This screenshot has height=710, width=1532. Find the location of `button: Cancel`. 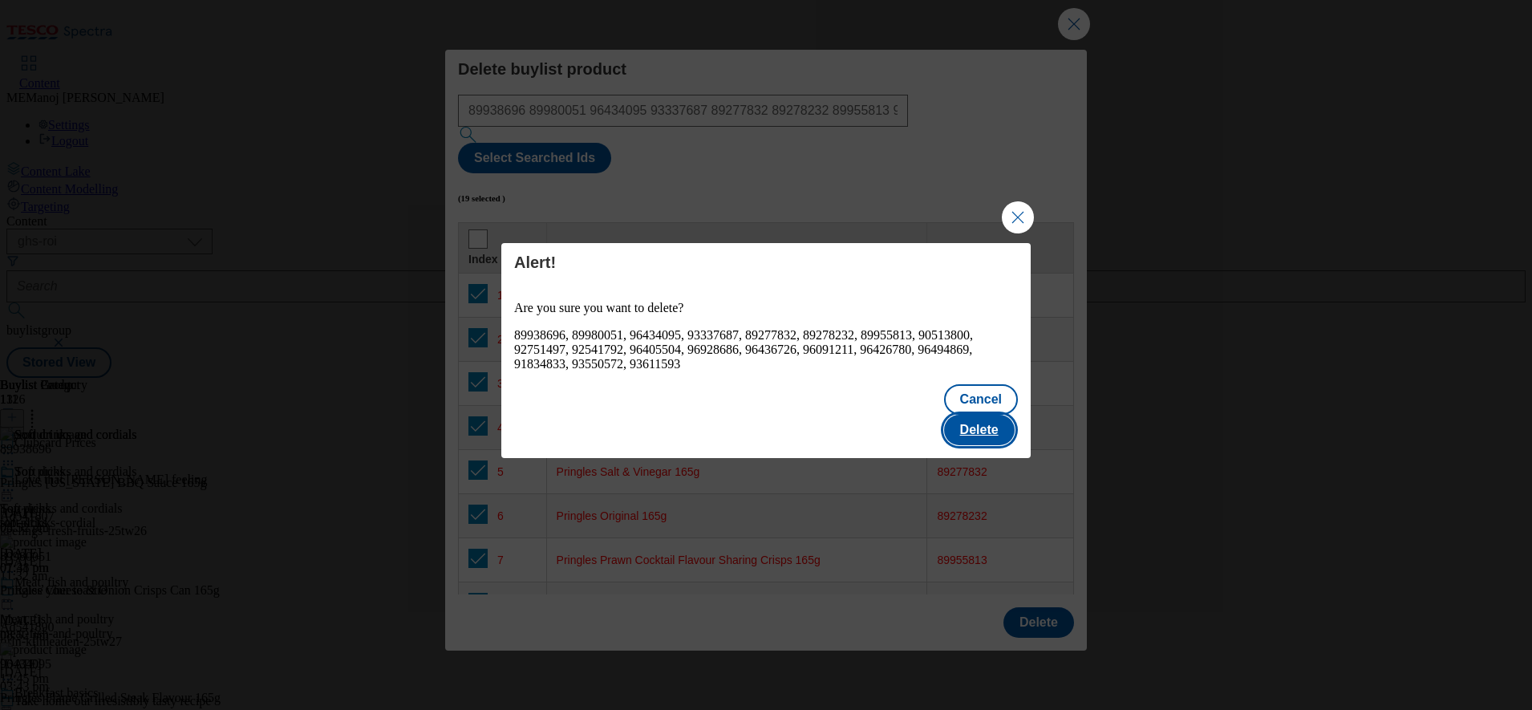

button: Cancel is located at coordinates (981, 399).